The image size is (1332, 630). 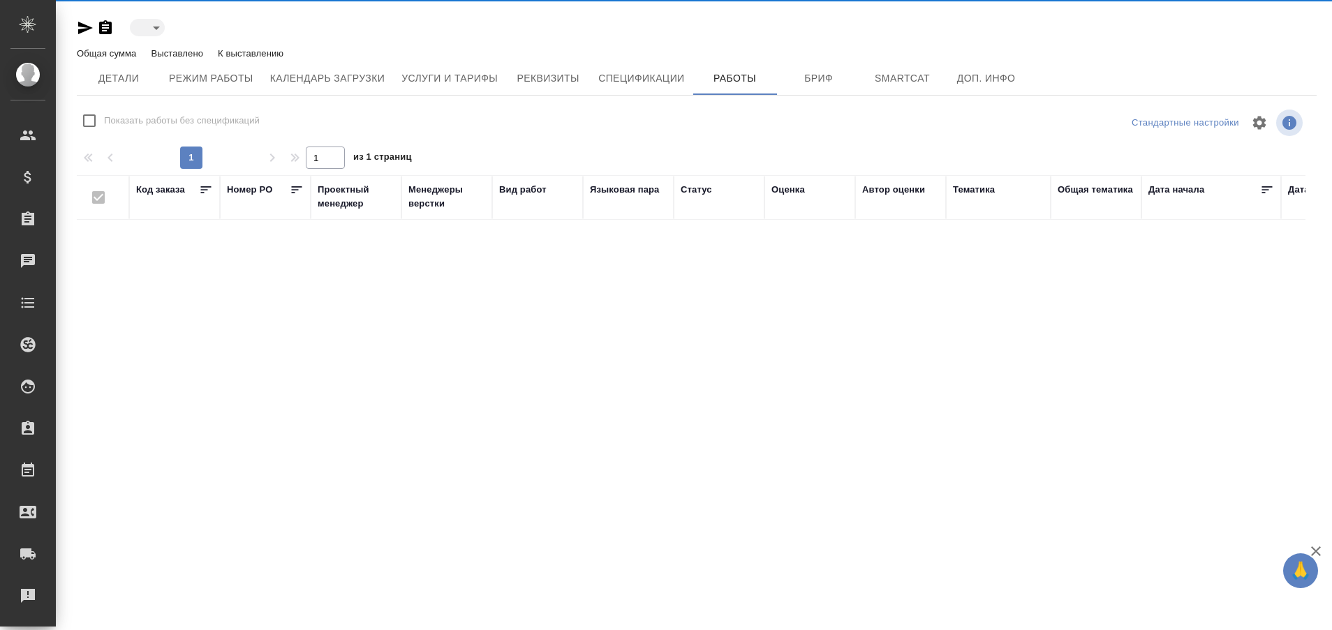 I want to click on span: Доп. инфо, so click(x=986, y=78).